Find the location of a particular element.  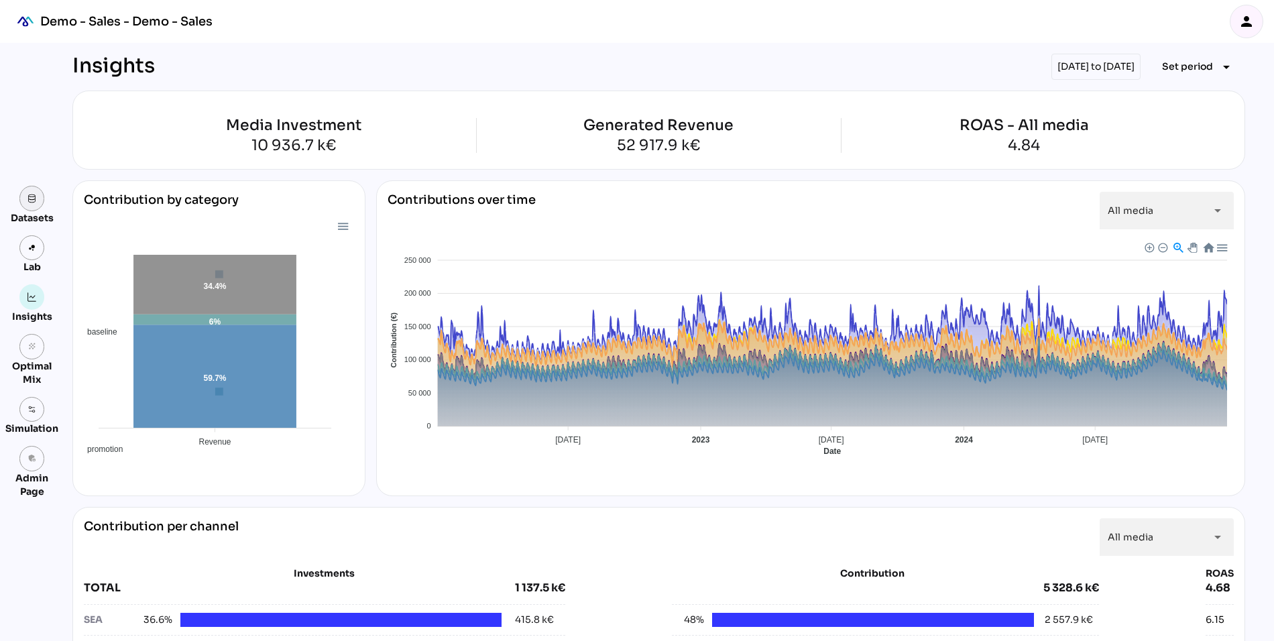

tspan: 2024 is located at coordinates (964, 440).